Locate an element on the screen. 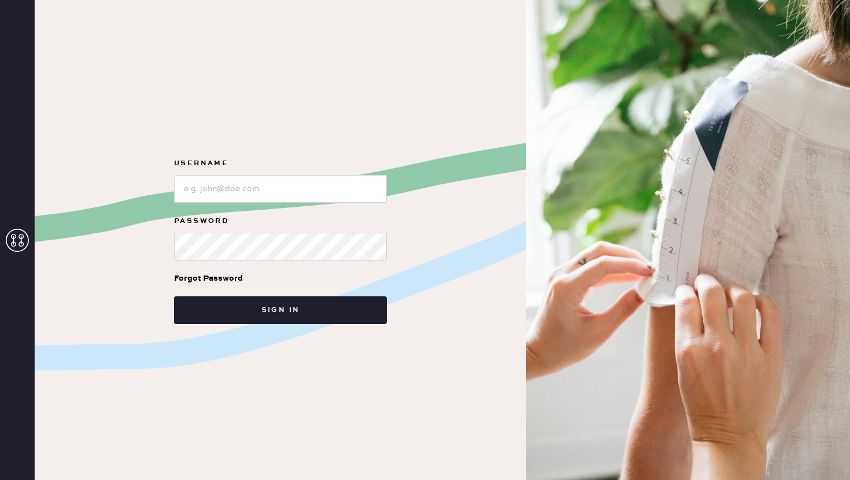 This screenshot has height=480, width=850. input: e.g. john@doe.com is located at coordinates (280, 189).